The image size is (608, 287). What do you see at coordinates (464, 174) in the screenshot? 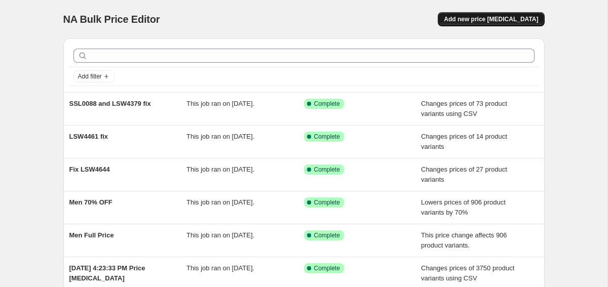
I see `span: Changes prices of 27 product variants` at bounding box center [464, 174].